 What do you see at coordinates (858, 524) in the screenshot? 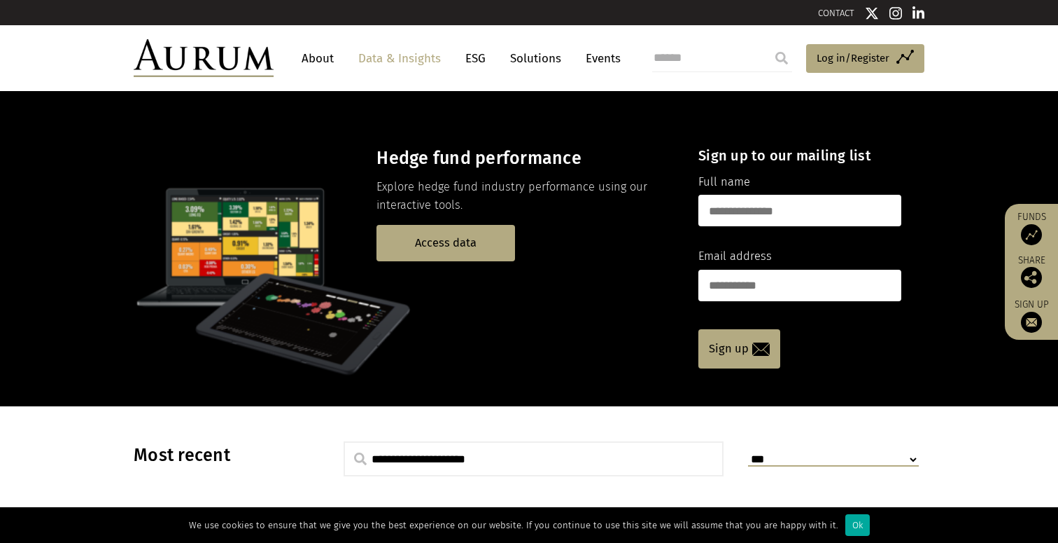
I see `div: Ok` at bounding box center [858, 524].